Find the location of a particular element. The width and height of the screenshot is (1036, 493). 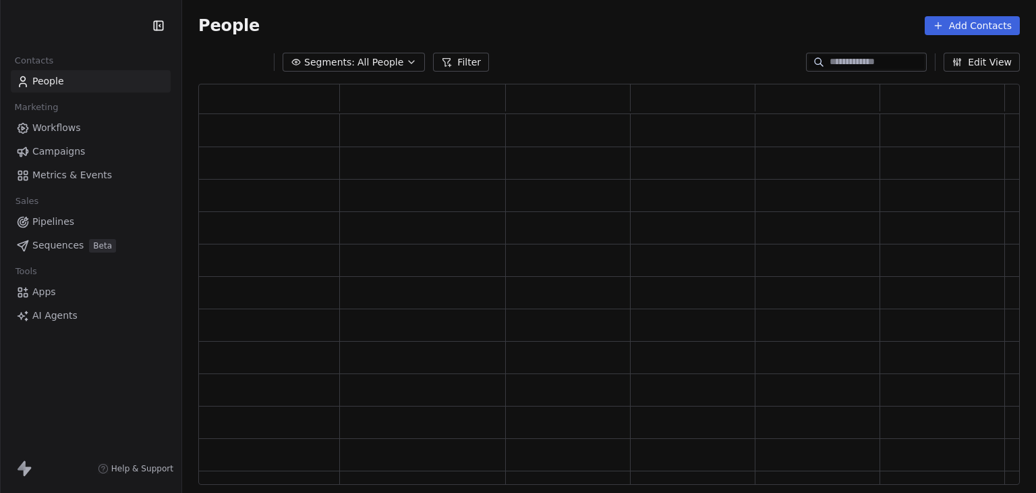

span: Help & Support is located at coordinates (142, 468).